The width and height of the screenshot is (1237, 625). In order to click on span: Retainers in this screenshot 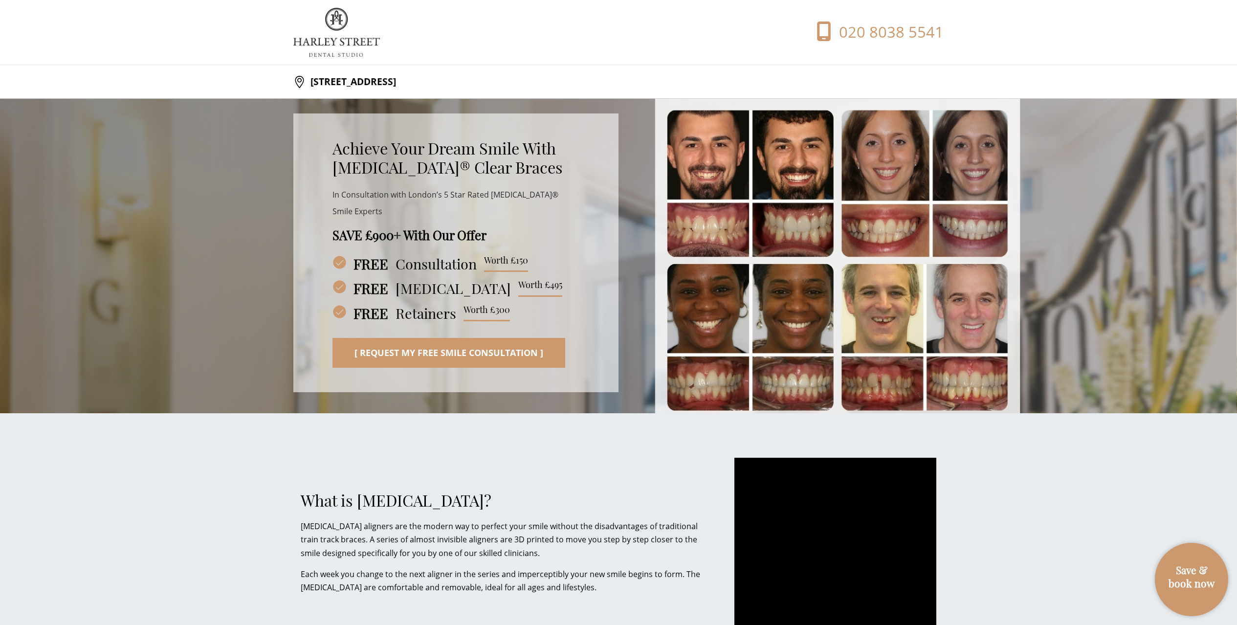, I will do `click(404, 313)`.